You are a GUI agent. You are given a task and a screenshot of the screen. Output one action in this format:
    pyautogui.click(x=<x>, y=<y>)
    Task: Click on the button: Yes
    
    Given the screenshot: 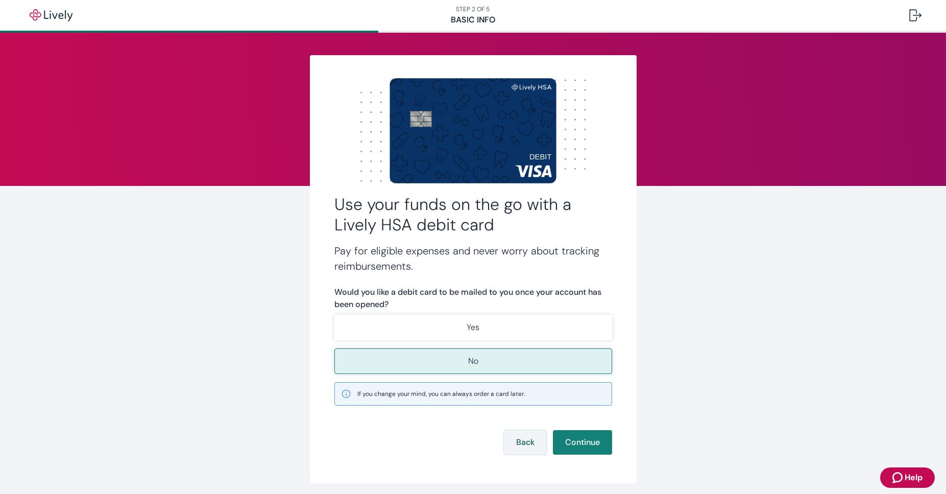 What is the action you would take?
    pyautogui.click(x=473, y=327)
    